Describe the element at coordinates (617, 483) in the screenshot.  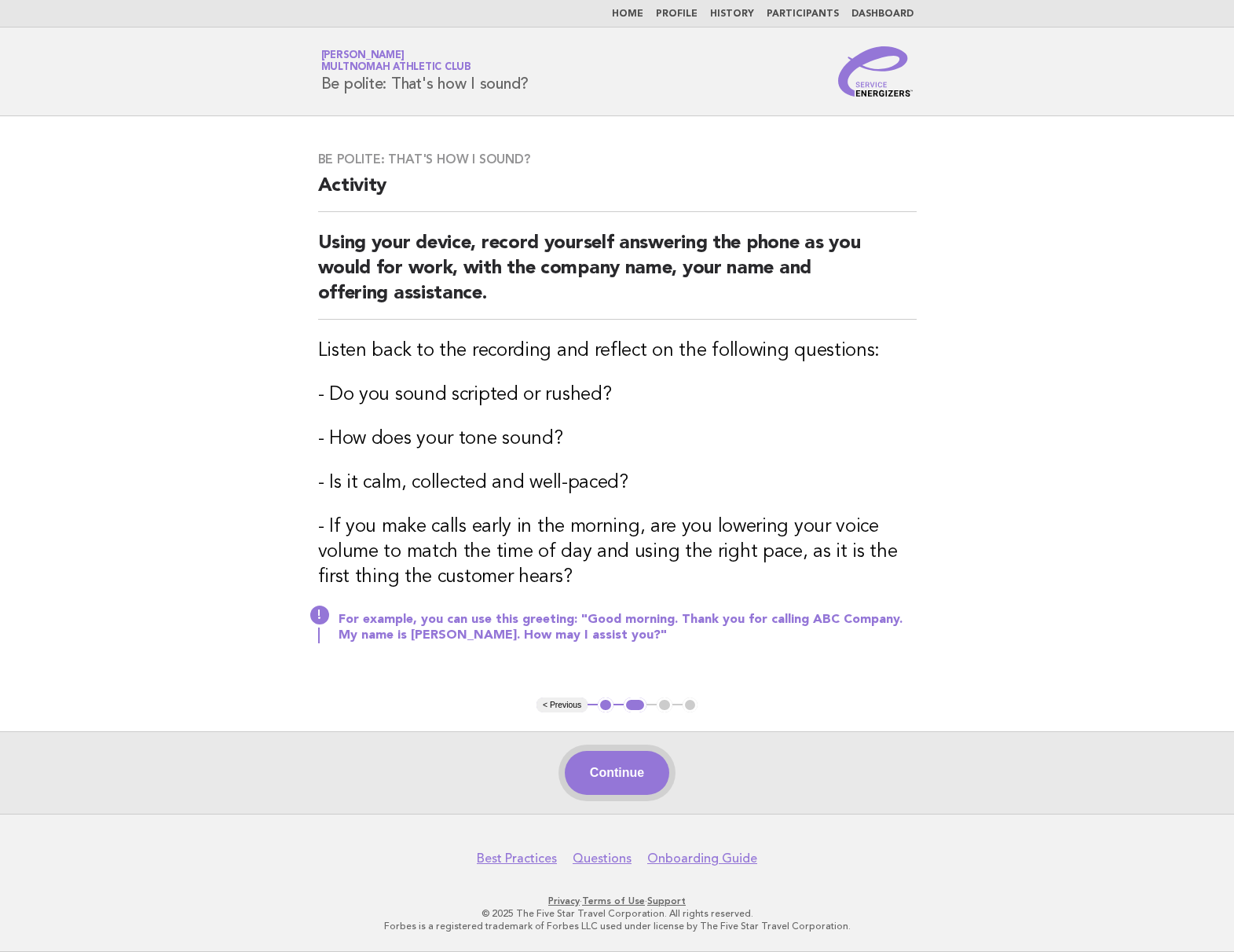
I see `h3: - Is it calm, collected and well-paced?` at that location.